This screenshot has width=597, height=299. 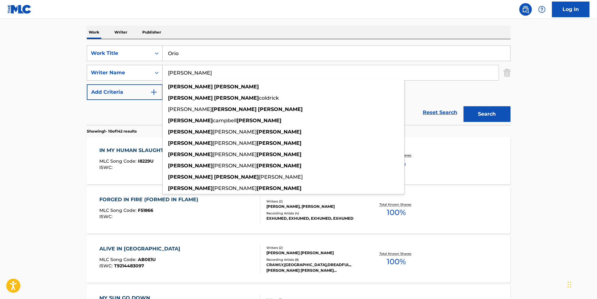 What do you see at coordinates (542, 9) in the screenshot?
I see `img: help` at bounding box center [542, 9].